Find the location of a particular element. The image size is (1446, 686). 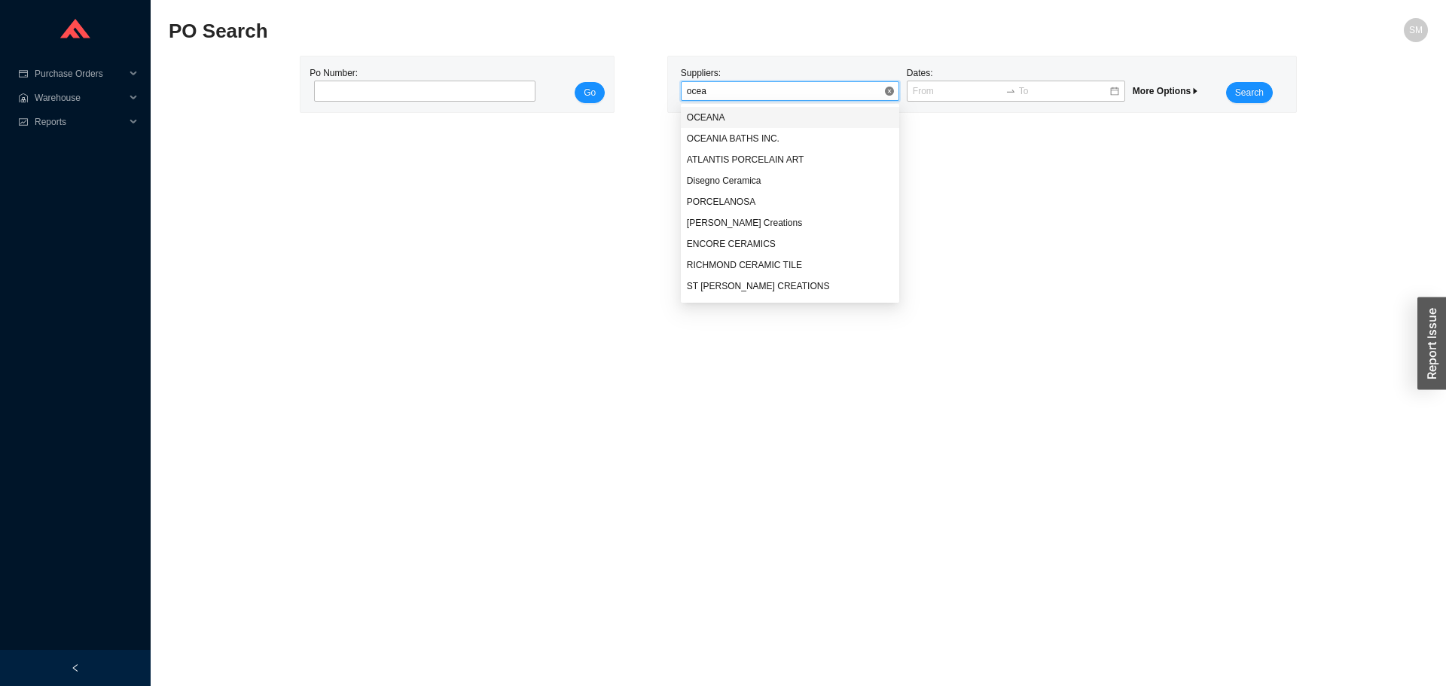

input: To is located at coordinates (1063, 91).